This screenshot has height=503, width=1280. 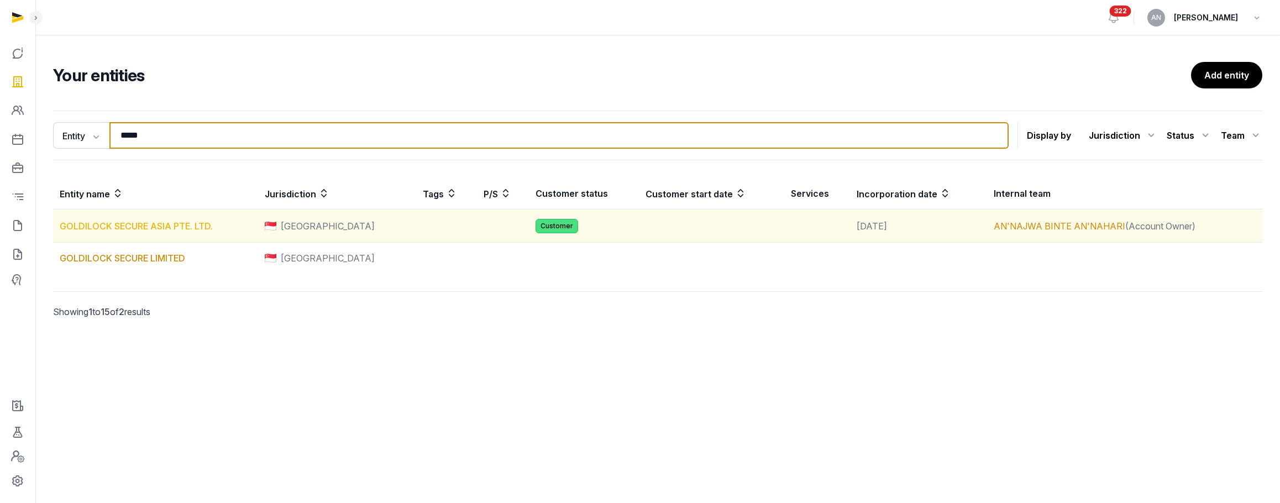 I want to click on p: Display by, so click(x=1049, y=135).